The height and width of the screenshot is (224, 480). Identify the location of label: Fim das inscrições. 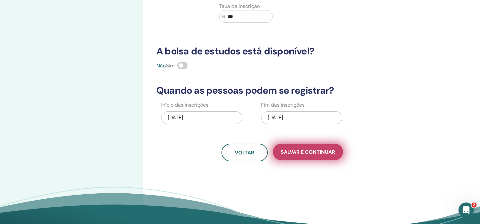
(282, 105).